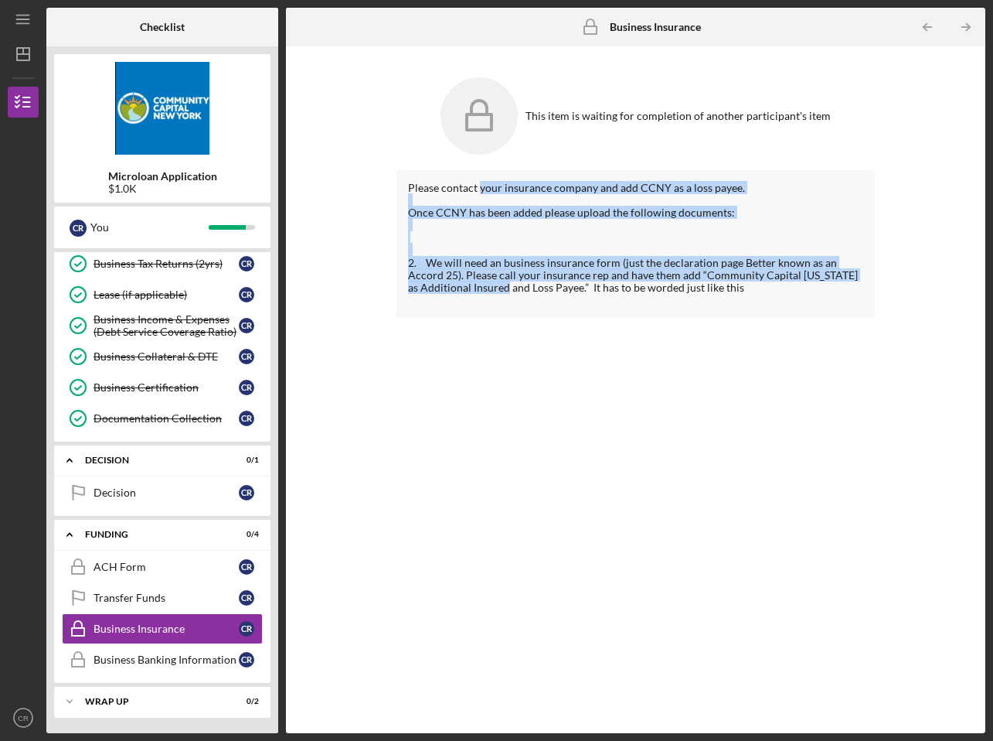 This screenshot has width=993, height=741. I want to click on img: Product logo, so click(162, 108).